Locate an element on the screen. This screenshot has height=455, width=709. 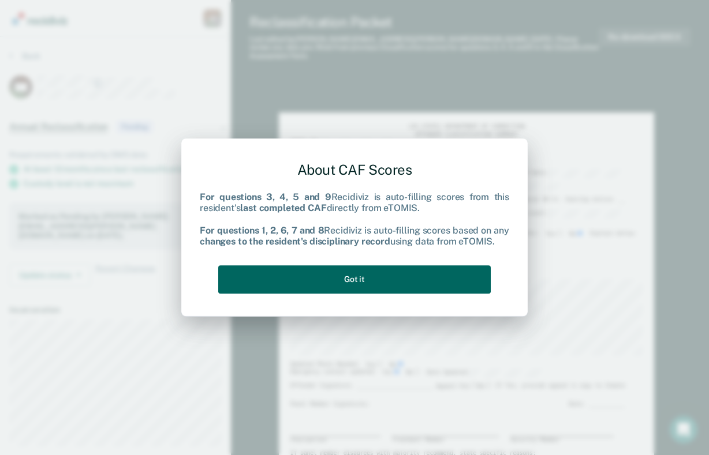
div: About CAF Scores is located at coordinates (354, 170).